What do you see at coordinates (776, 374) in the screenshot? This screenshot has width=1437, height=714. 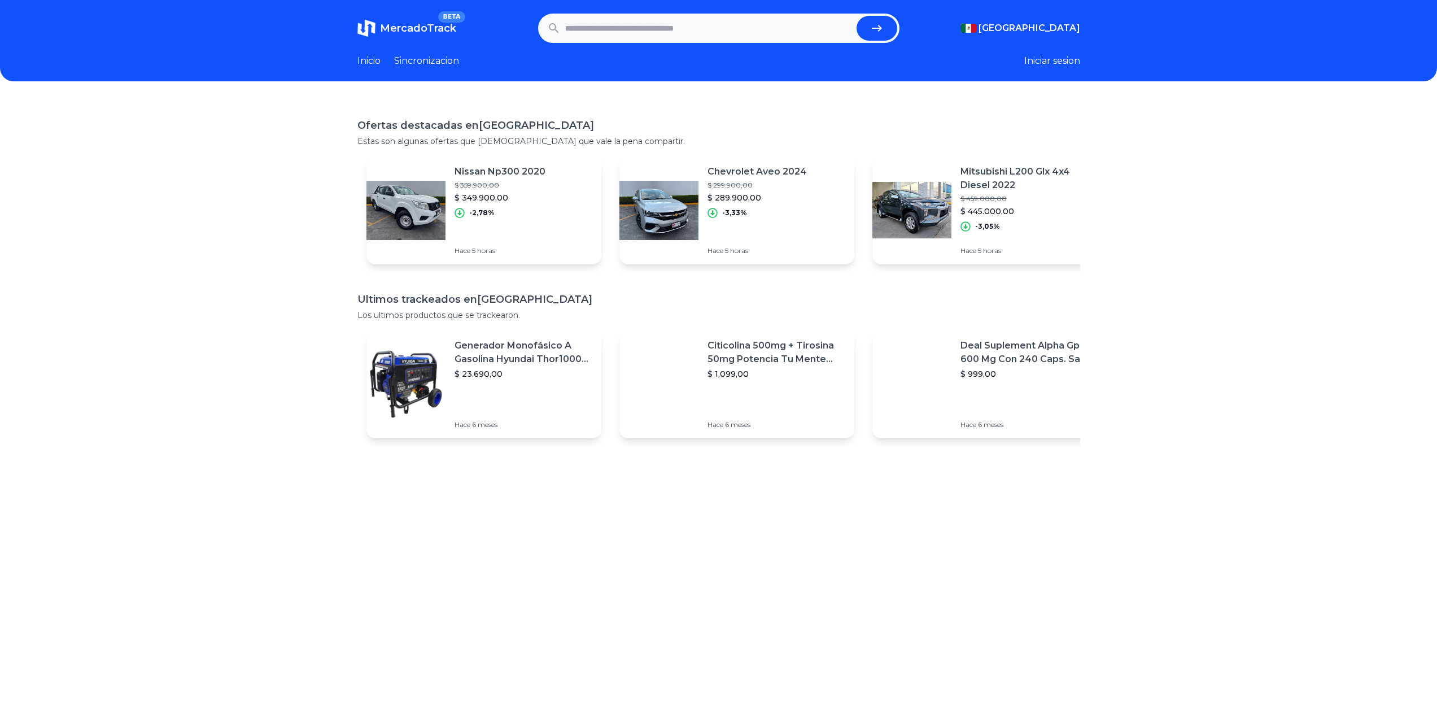 I see `p: $ 1.099,00` at bounding box center [776, 374].